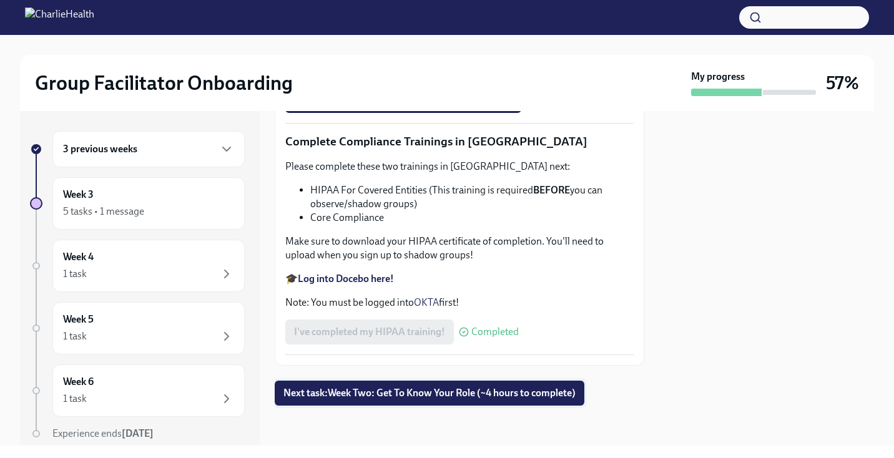  What do you see at coordinates (459, 248) in the screenshot?
I see `p: Make sure to download your HIPAA certificate of completion. You'll need to upload when you sign u...` at bounding box center [459, 248].